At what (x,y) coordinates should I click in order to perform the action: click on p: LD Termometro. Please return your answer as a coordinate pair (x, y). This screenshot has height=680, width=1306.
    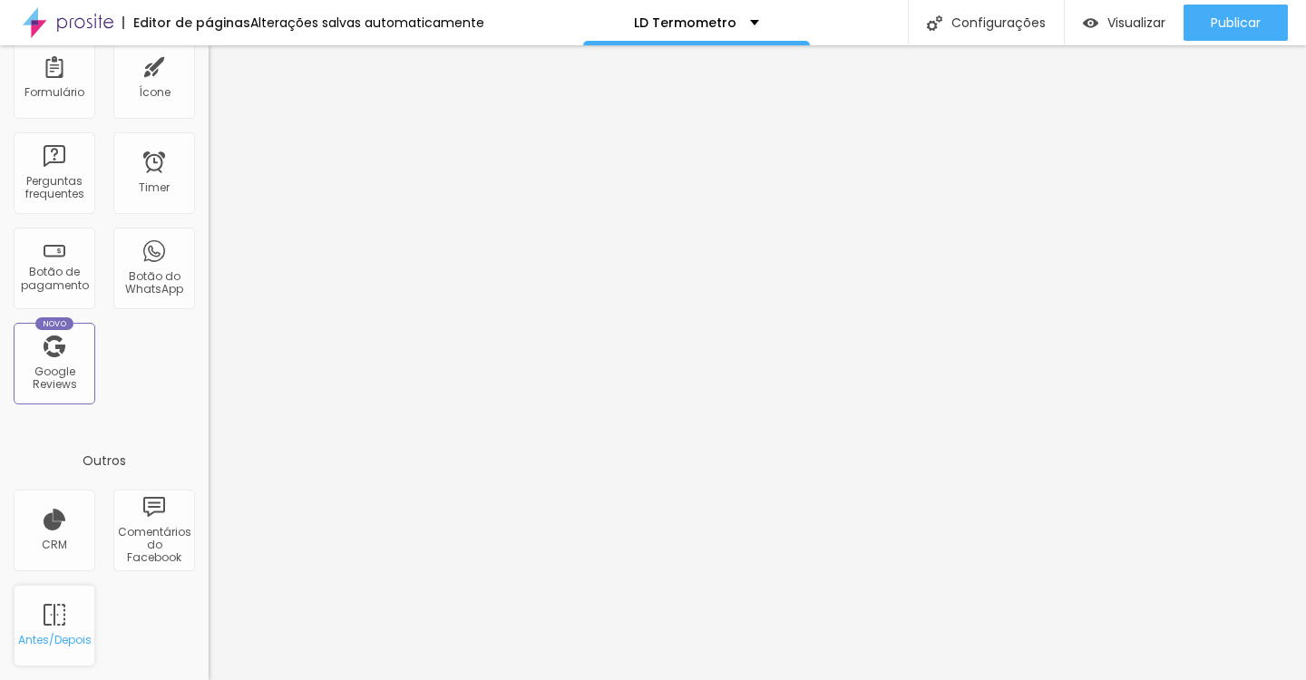
    Looking at the image, I should click on (685, 23).